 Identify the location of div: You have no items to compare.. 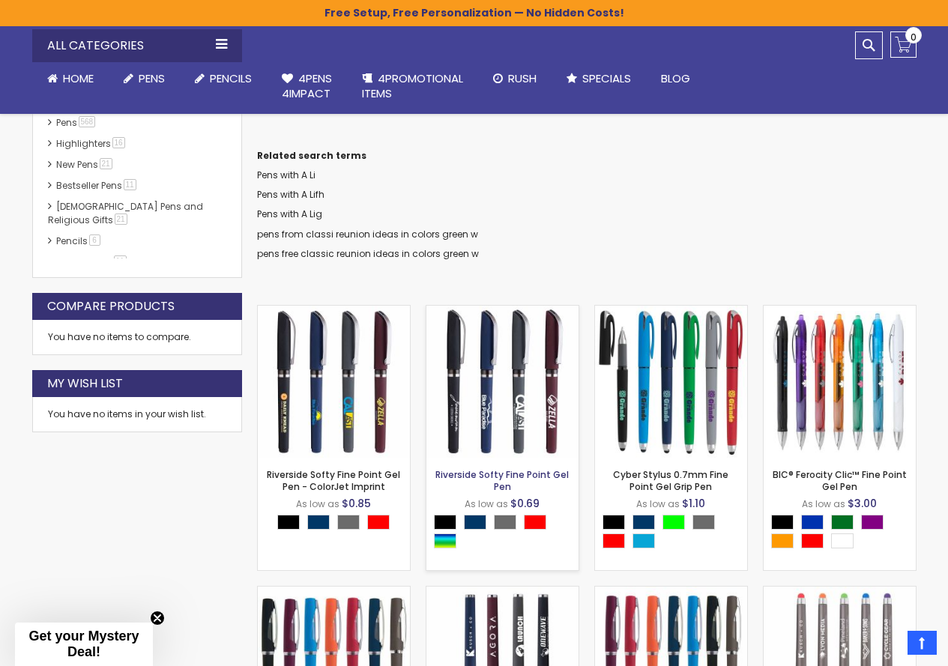
(137, 337).